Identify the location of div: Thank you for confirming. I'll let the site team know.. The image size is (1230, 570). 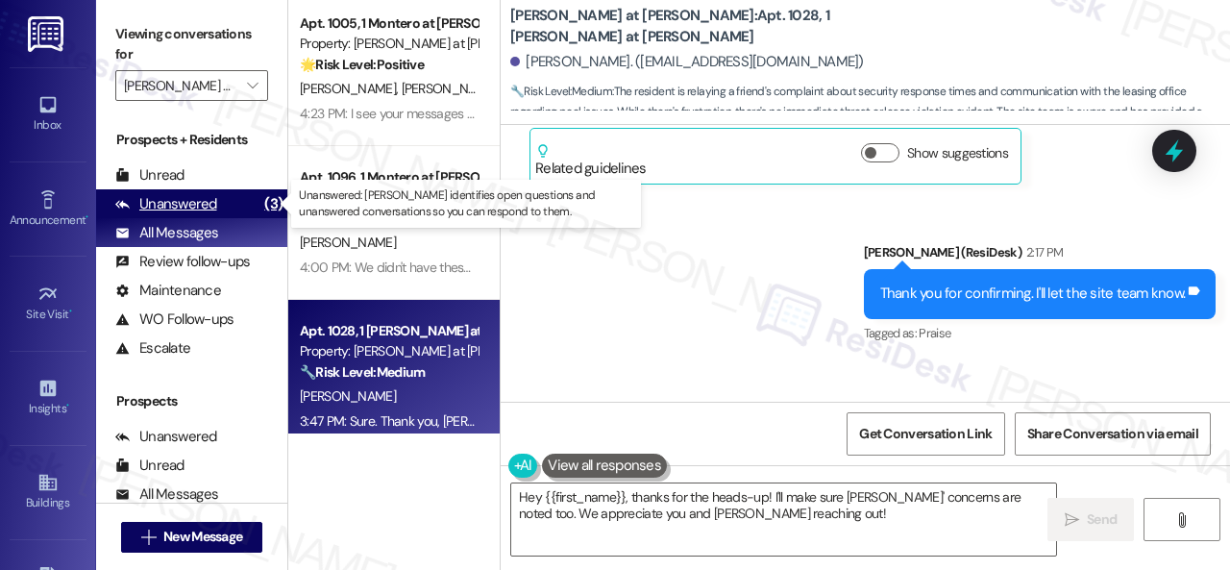
(1033, 293).